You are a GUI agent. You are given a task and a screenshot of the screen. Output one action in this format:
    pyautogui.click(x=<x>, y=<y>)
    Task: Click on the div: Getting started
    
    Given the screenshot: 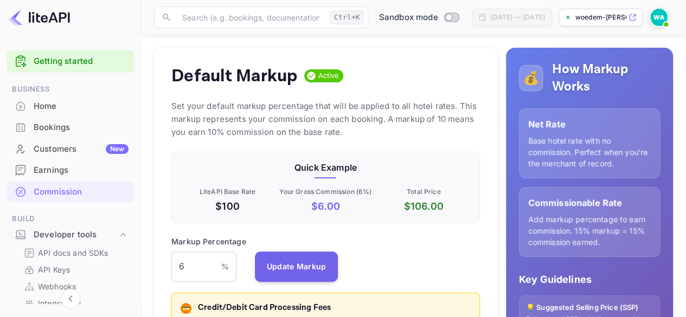 What is the action you would take?
    pyautogui.click(x=70, y=61)
    